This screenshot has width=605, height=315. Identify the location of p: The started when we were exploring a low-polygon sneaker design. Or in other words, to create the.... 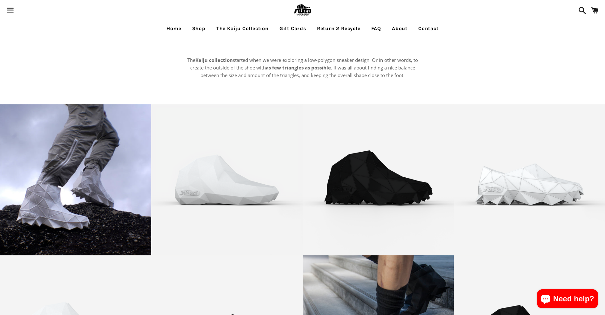
(303, 68).